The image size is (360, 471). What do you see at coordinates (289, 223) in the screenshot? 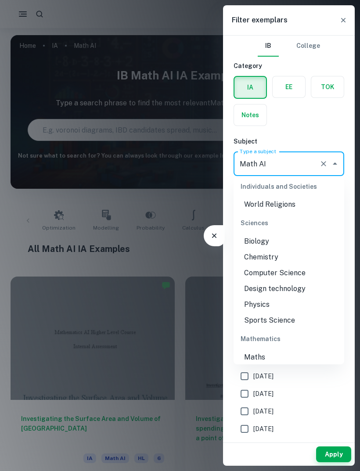
I see `div: Sciences` at bounding box center [289, 223].